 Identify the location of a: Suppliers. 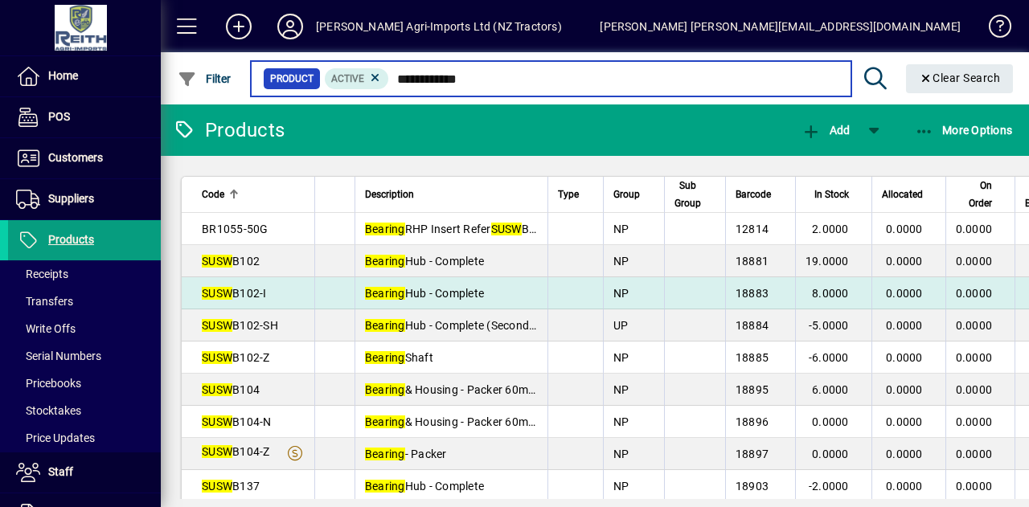
(84, 199).